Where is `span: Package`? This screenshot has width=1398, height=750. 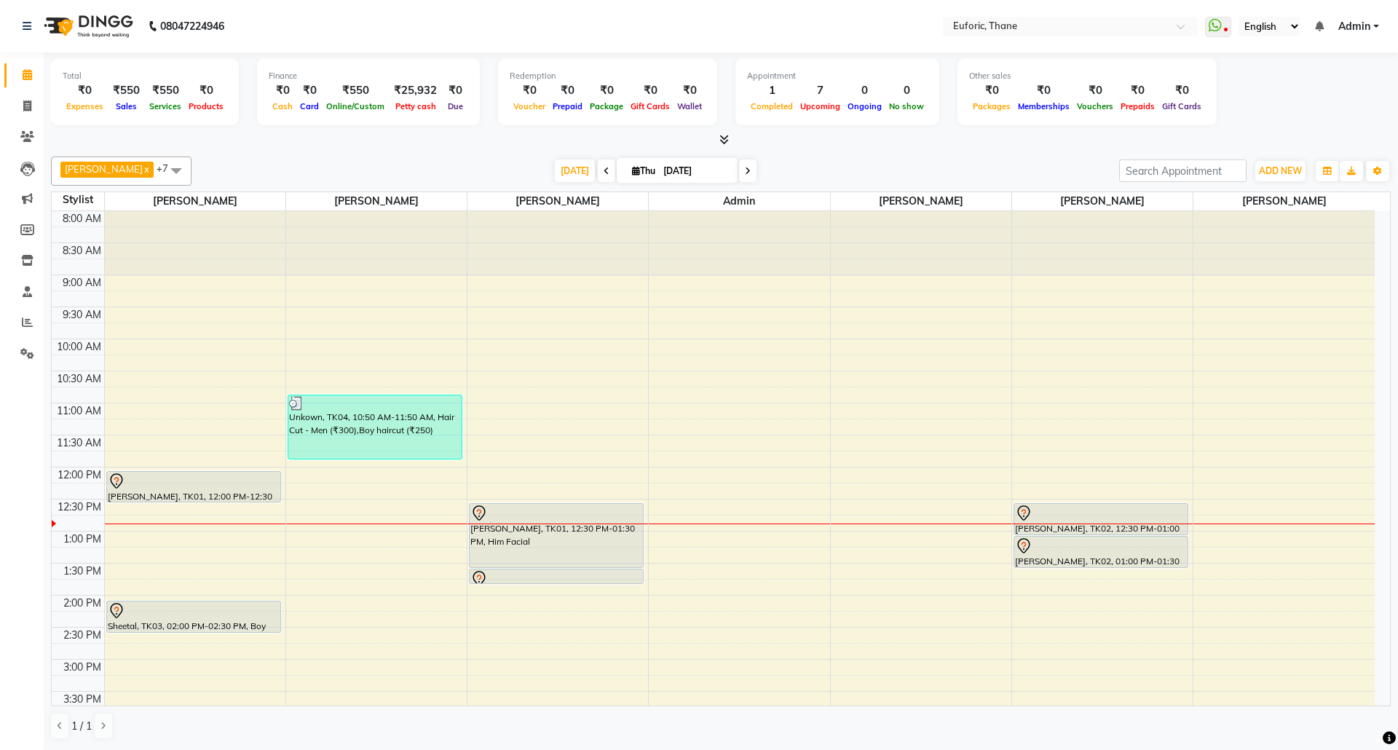
span: Package is located at coordinates (607, 106).